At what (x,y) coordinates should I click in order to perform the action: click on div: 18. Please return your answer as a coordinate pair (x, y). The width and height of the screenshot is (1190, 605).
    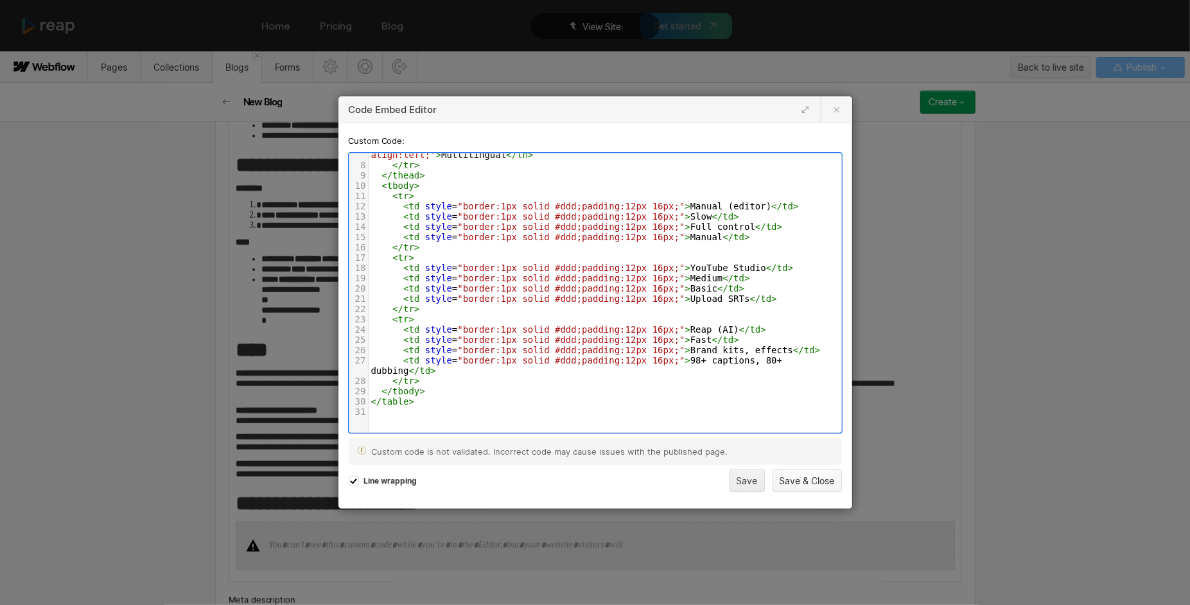
    Looking at the image, I should click on (358, 268).